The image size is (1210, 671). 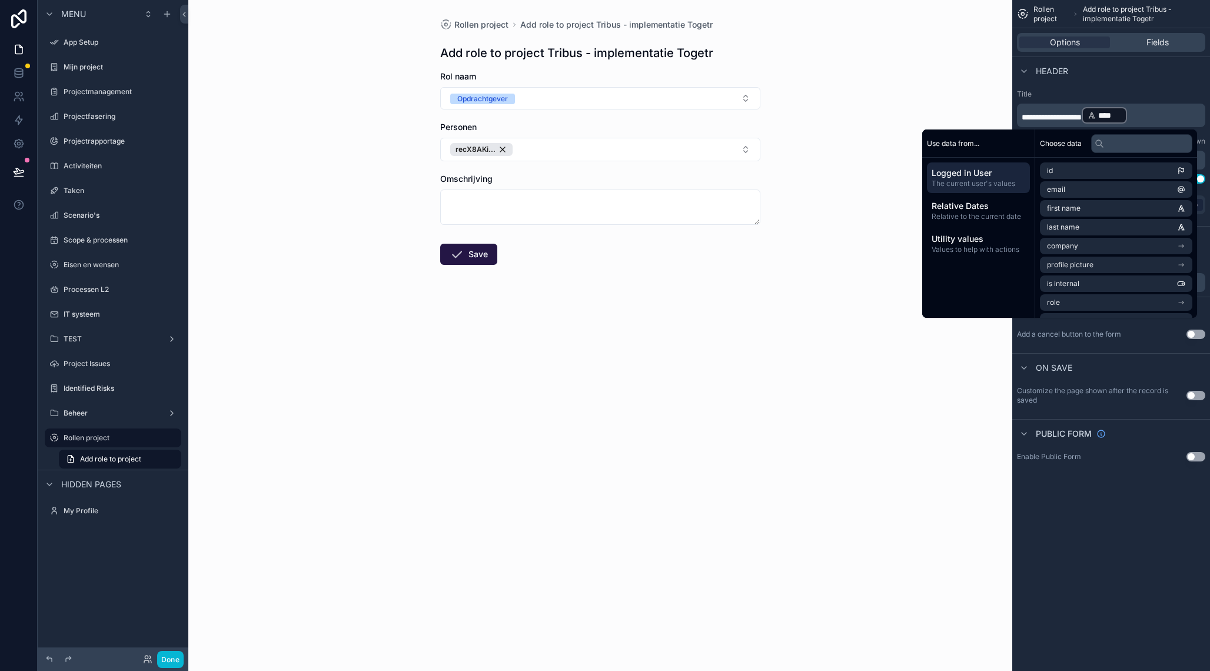 What do you see at coordinates (113, 511) in the screenshot?
I see `a: My Profile` at bounding box center [113, 511].